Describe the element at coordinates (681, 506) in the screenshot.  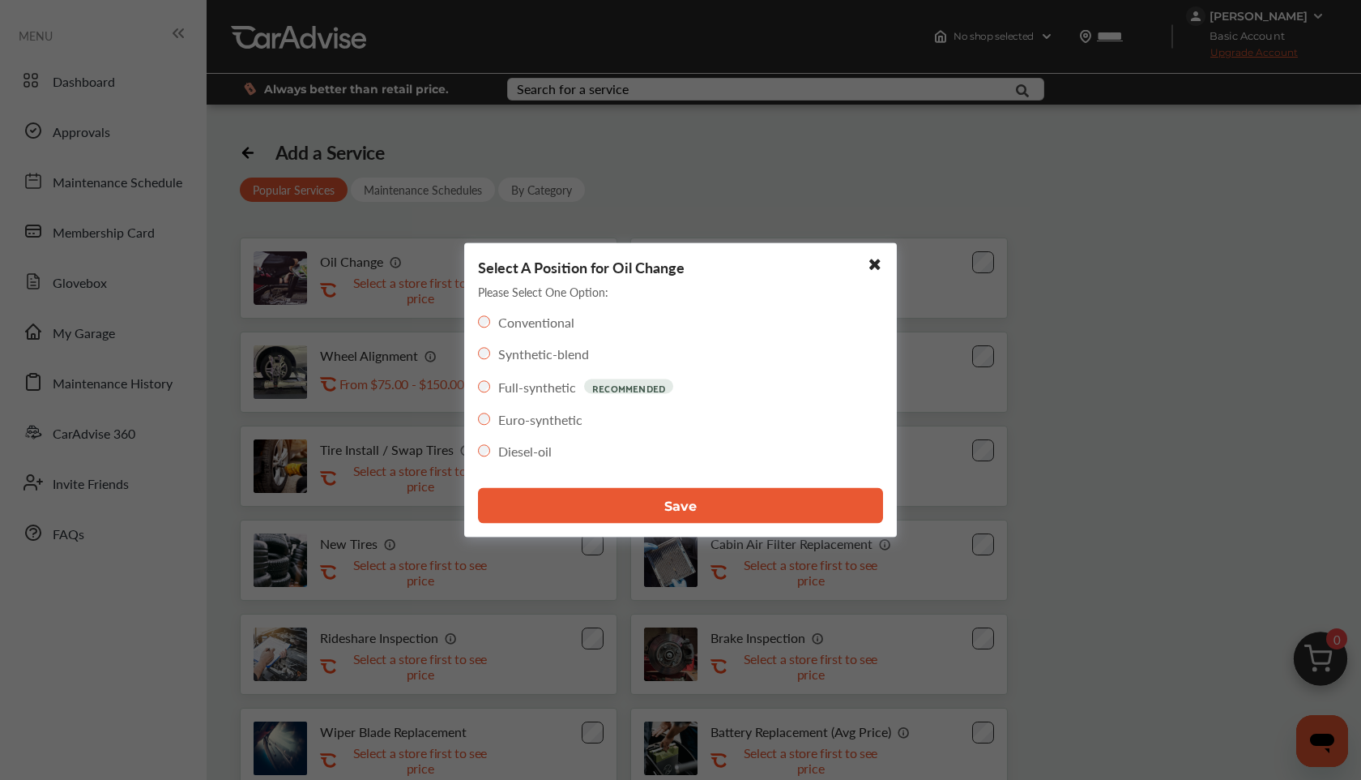
I see `button: Save` at that location.